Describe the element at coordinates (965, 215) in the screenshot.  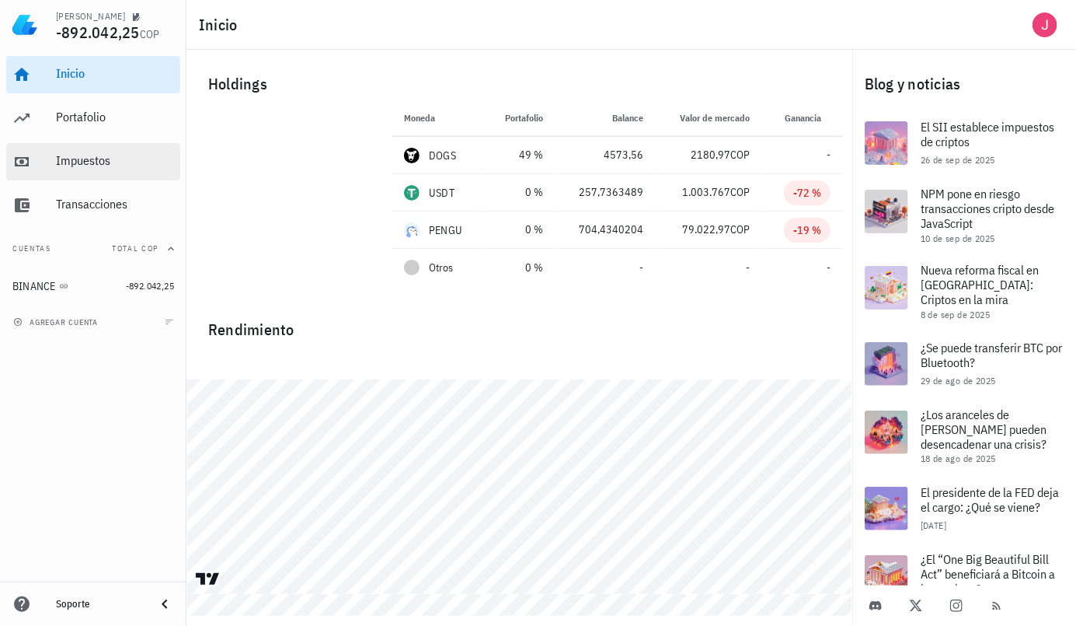
I see `a: NPM pone en riesgo transacciones cripto desde JavaScript 10 de sep de 2025` at that location.